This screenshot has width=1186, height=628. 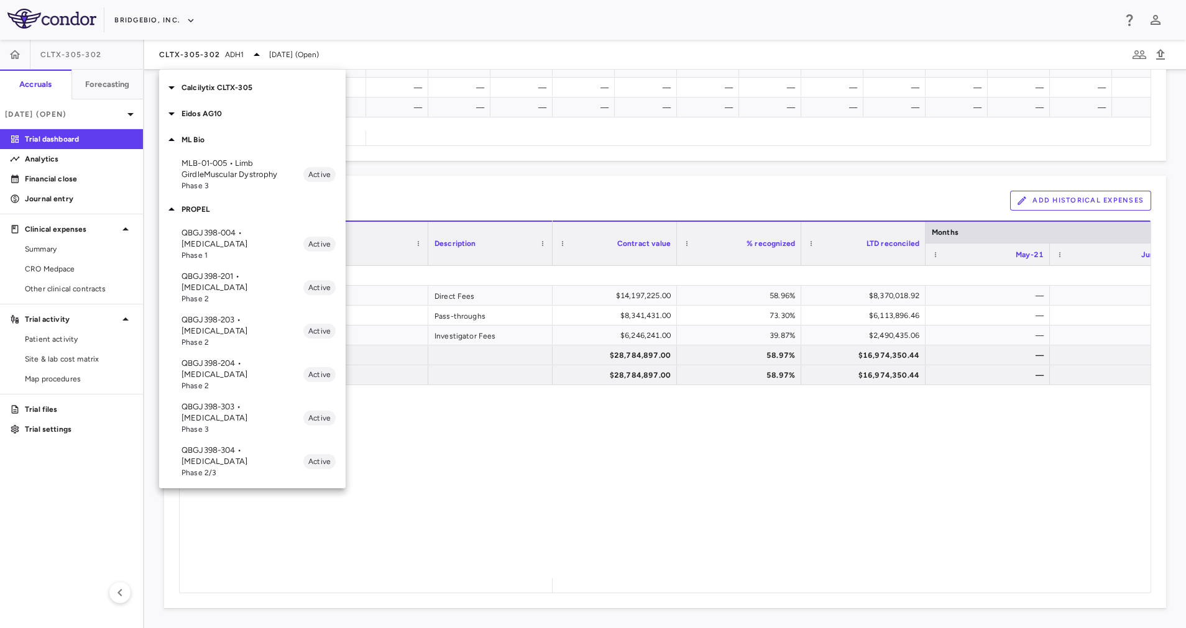 I want to click on div: Calcilytix CLTX-305, so click(x=252, y=88).